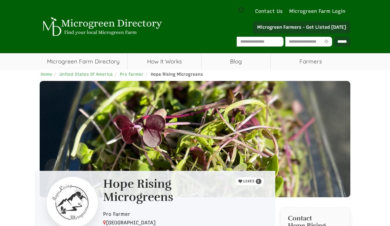  Describe the element at coordinates (172, 190) in the screenshot. I see `h1: Hope Rising Microgreens` at that location.